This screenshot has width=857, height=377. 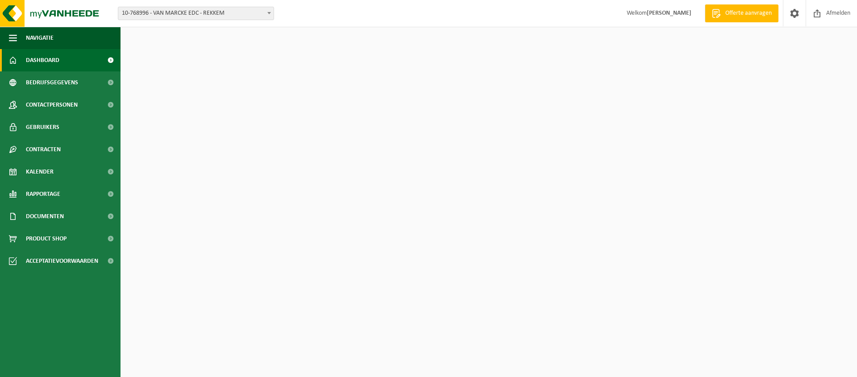 I want to click on span: Acceptatievoorwaarden, so click(x=62, y=261).